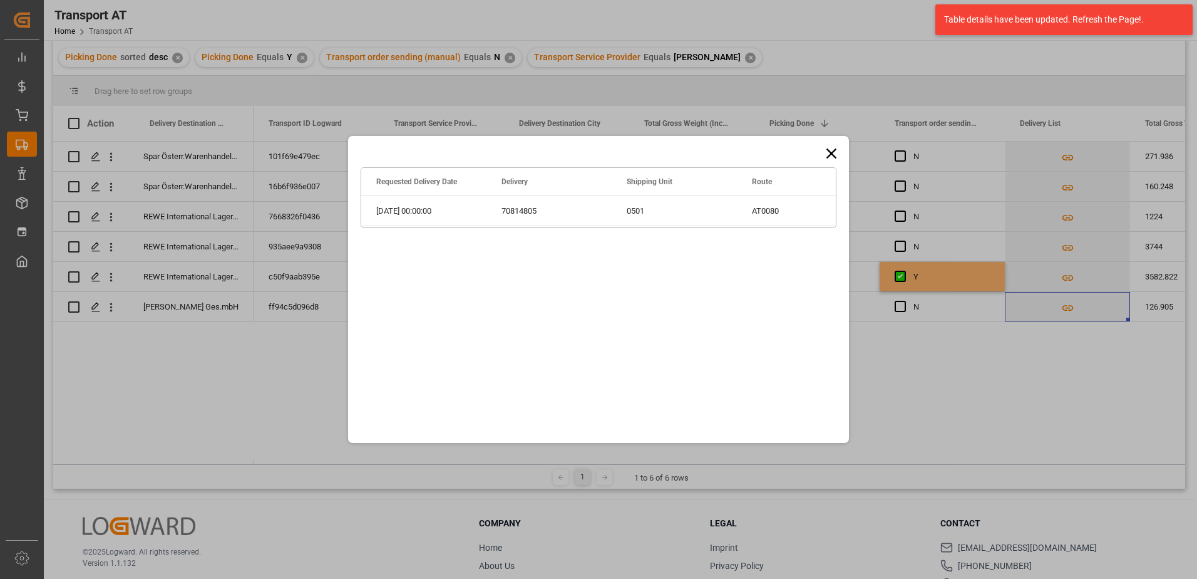 The height and width of the screenshot is (579, 1197). What do you see at coordinates (674, 210) in the screenshot?
I see `div: 0501` at bounding box center [674, 210].